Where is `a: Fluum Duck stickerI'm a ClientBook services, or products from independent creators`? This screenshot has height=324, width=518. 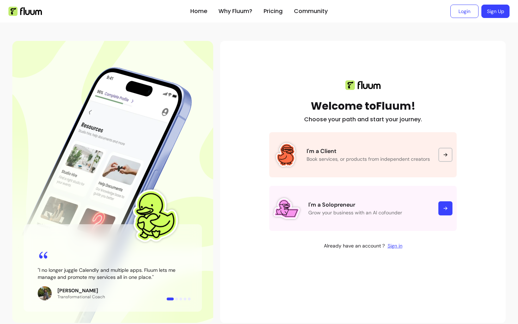
a: Fluum Duck stickerI'm a ClientBook services, or products from independent creators is located at coordinates (363, 155).